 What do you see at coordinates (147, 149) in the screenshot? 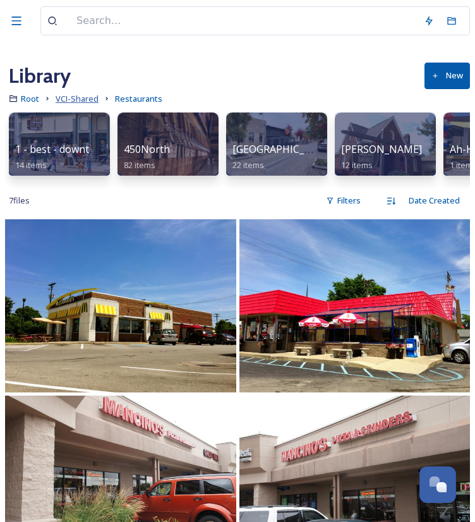
I see `span: 450North` at bounding box center [147, 149].